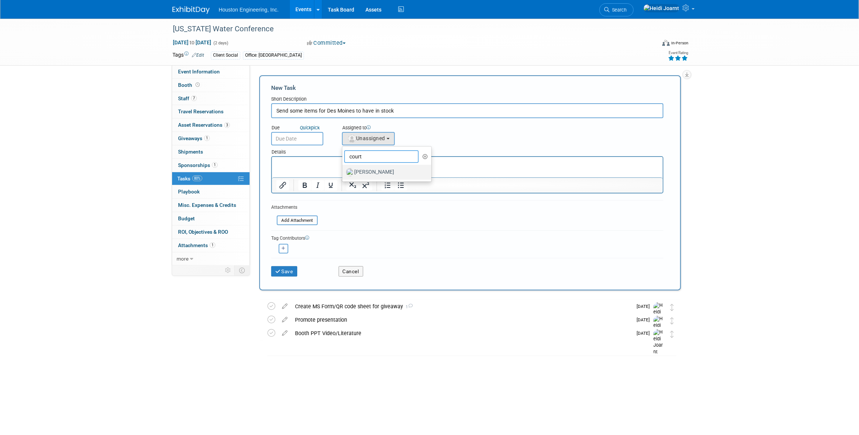 Image resolution: width=859 pixels, height=435 pixels. I want to click on a: Event Information, so click(211, 72).